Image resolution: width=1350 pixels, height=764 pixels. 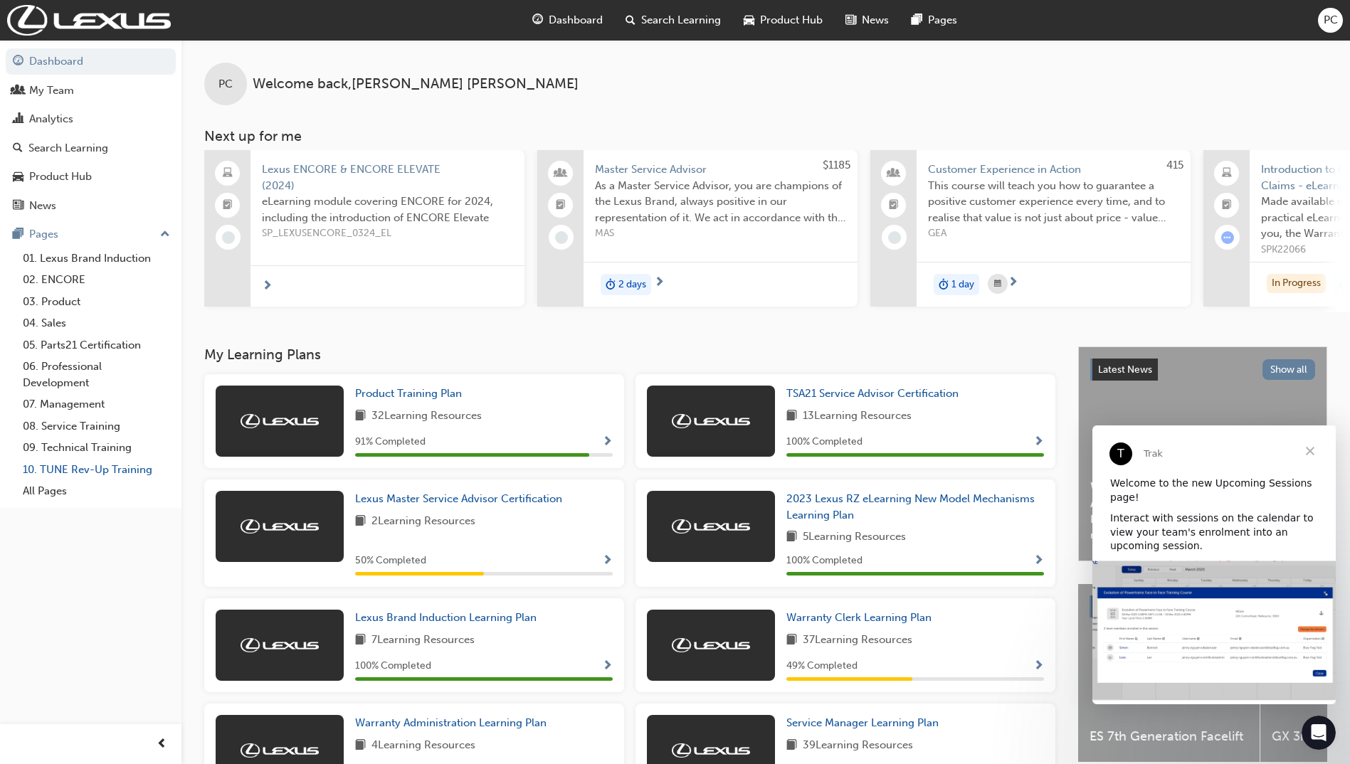 I want to click on div: Interact with sessions on the calendar to view your team's enrolment into an upcoming session., so click(x=122, y=107).